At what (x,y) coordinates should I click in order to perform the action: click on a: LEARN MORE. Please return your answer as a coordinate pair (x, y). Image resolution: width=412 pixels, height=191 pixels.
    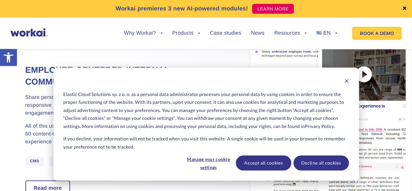
    Looking at the image, I should click on (273, 9).